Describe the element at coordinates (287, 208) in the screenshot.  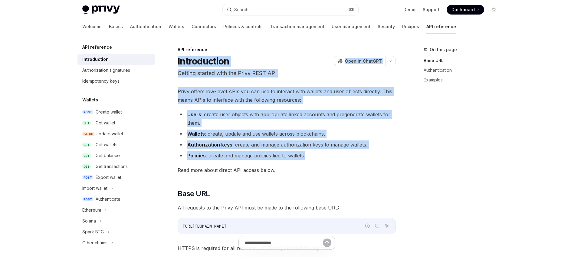
I see `span: All requests to the Privy API must be made to the following base URL:` at that location.